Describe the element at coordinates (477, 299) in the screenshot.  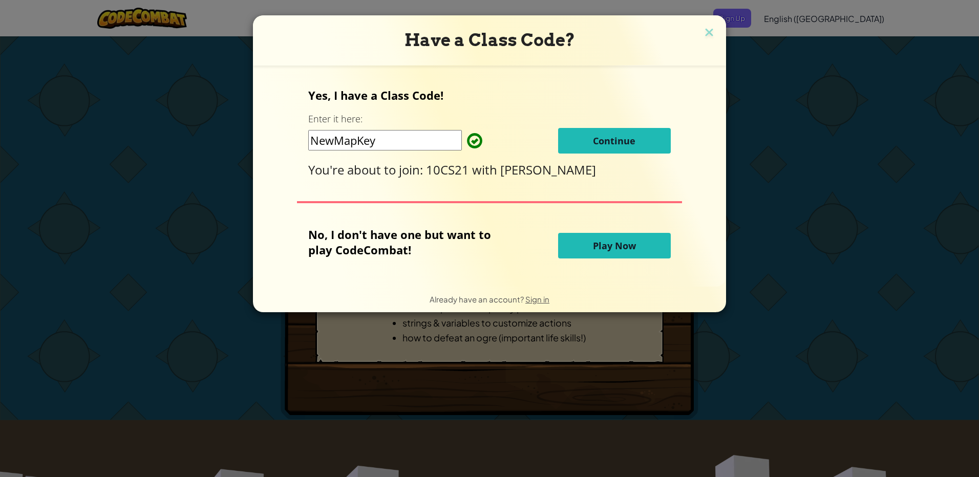
I see `span: Already have an account?` at that location.